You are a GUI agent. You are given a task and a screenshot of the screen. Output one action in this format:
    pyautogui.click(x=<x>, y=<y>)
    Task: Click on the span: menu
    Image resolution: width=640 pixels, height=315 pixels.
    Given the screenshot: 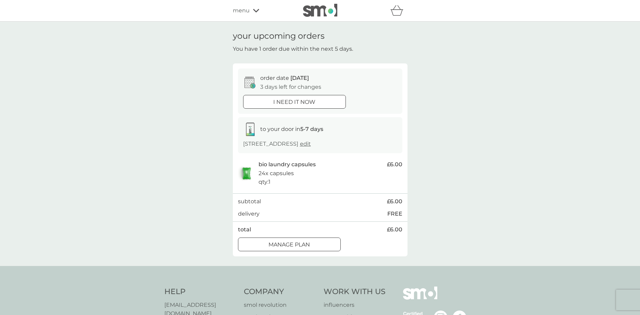 What is the action you would take?
    pyautogui.click(x=241, y=11)
    